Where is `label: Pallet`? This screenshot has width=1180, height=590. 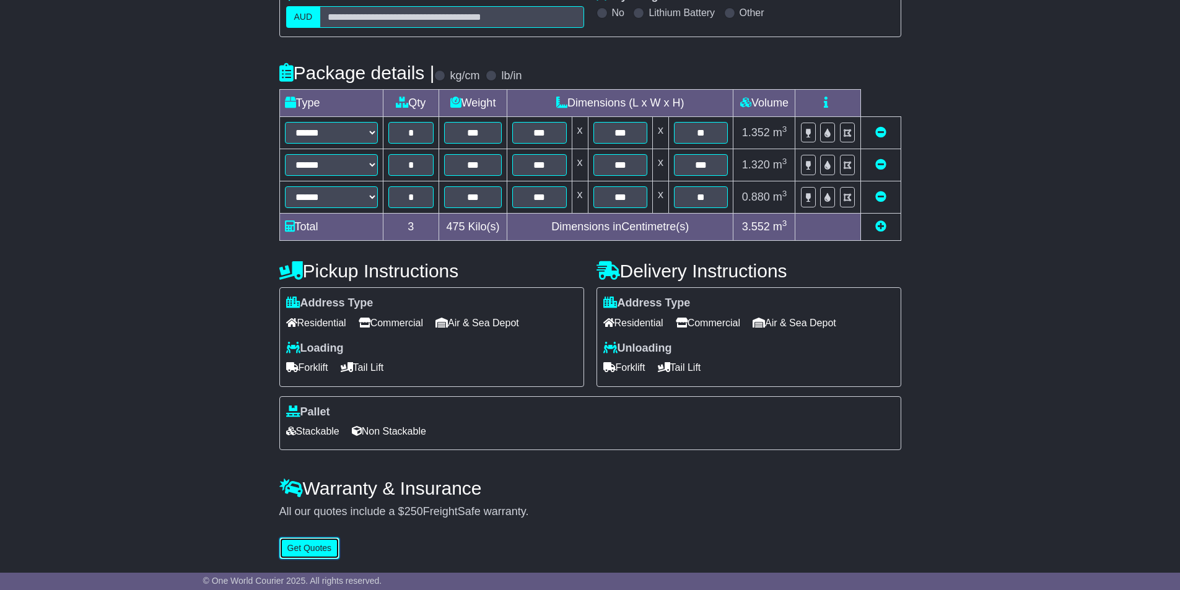
label: Pallet is located at coordinates (308, 413).